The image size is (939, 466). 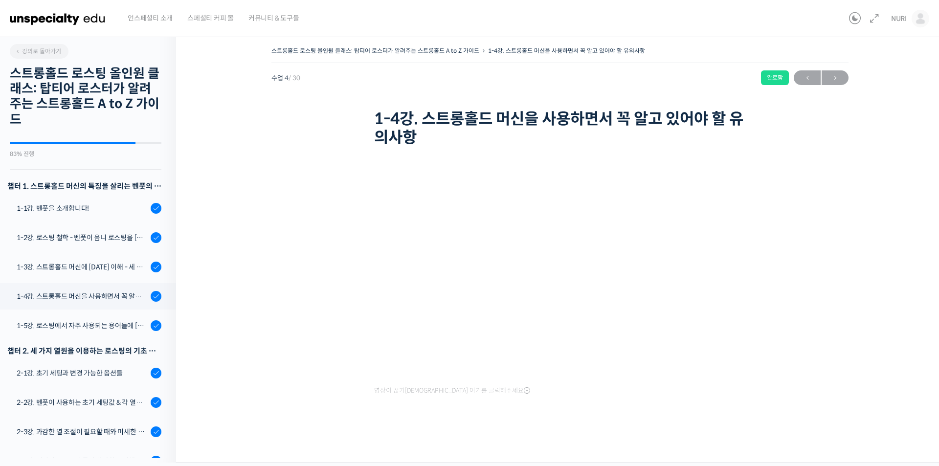 What do you see at coordinates (294, 78) in the screenshot?
I see `span: / 30` at bounding box center [294, 78].